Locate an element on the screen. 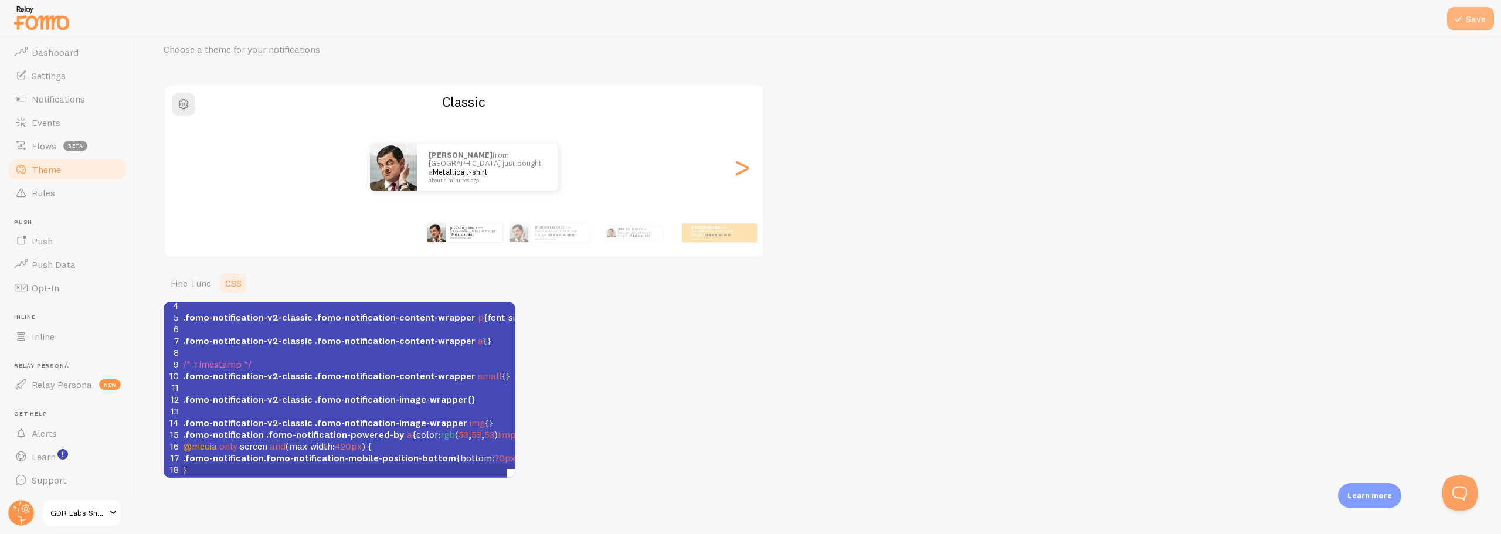 This screenshot has width=1501, height=534. a: GDR Labs Shopify Website is located at coordinates (81, 513).